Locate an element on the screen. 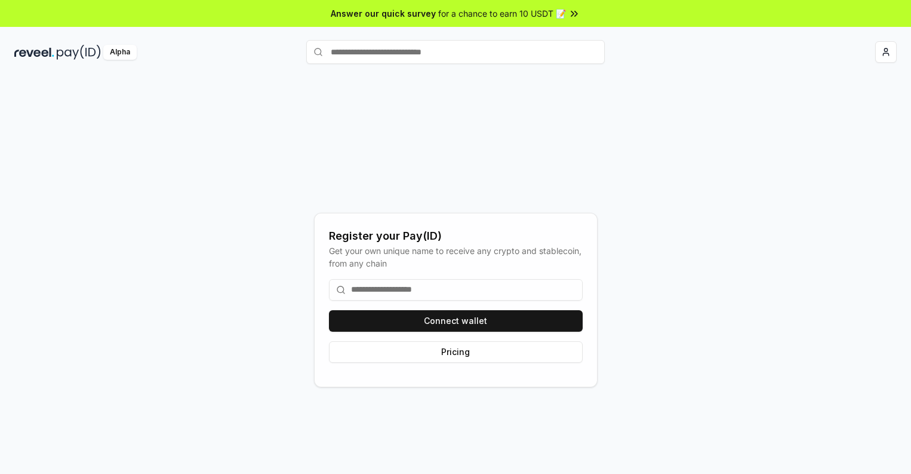  img: reveel_dark is located at coordinates (34, 52).